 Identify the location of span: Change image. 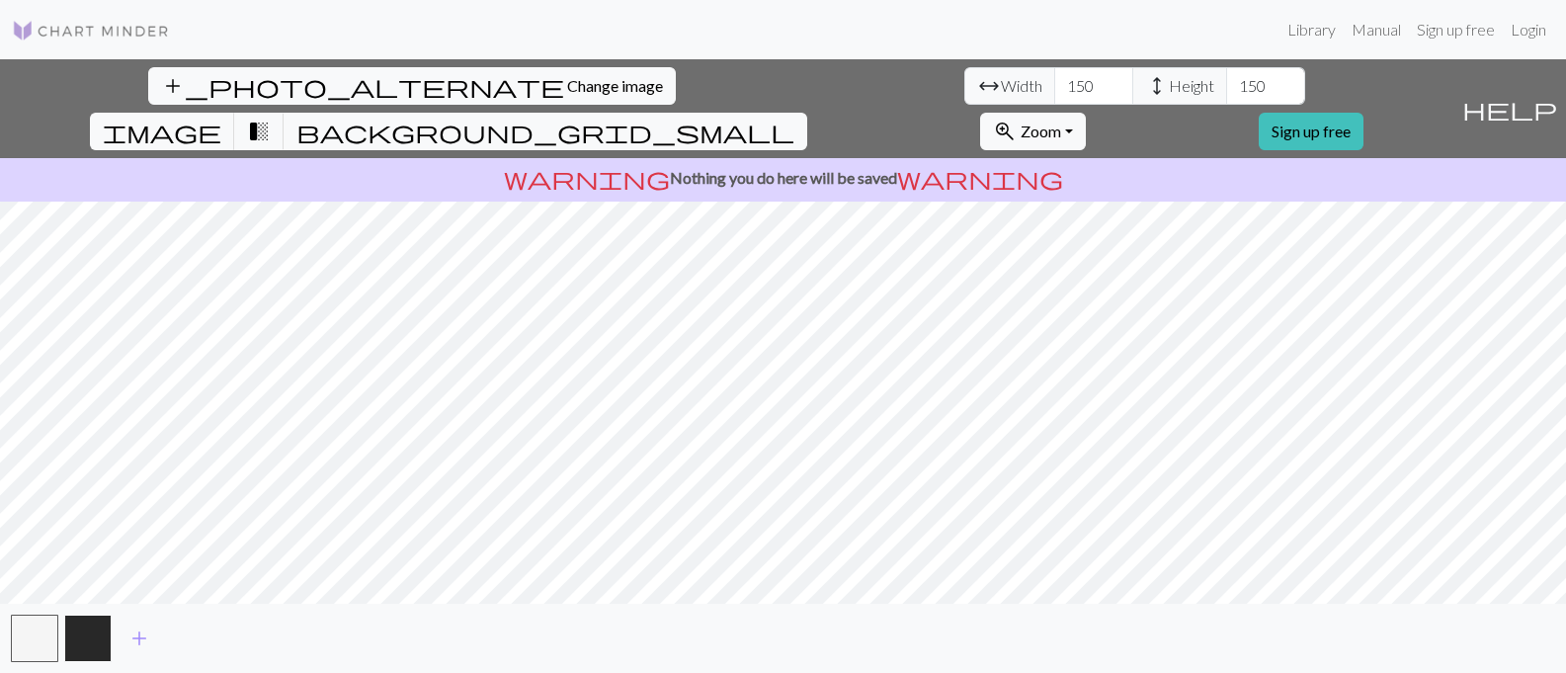
(614, 85).